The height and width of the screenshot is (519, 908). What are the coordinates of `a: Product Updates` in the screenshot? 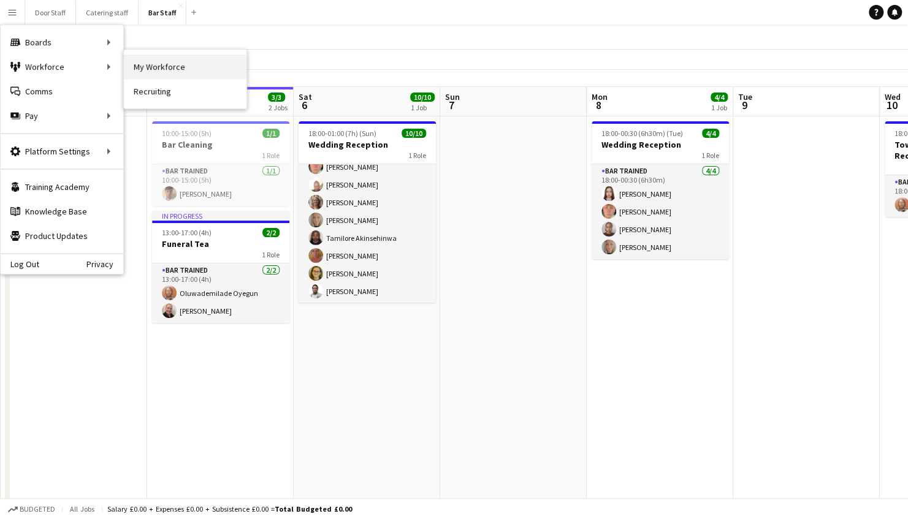 It's located at (62, 236).